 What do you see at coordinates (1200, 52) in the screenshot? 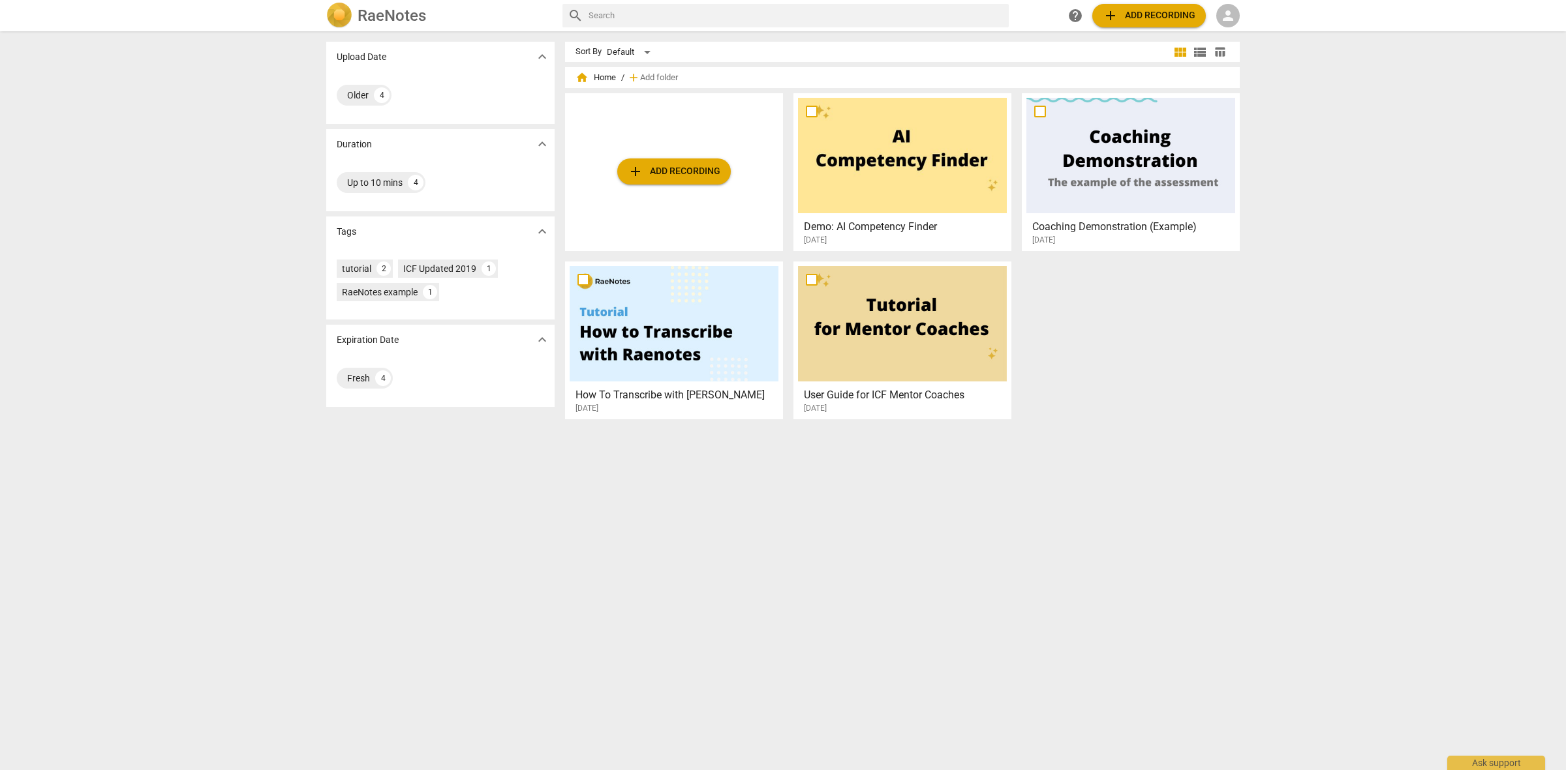
I see `span: view_list` at bounding box center [1200, 52].